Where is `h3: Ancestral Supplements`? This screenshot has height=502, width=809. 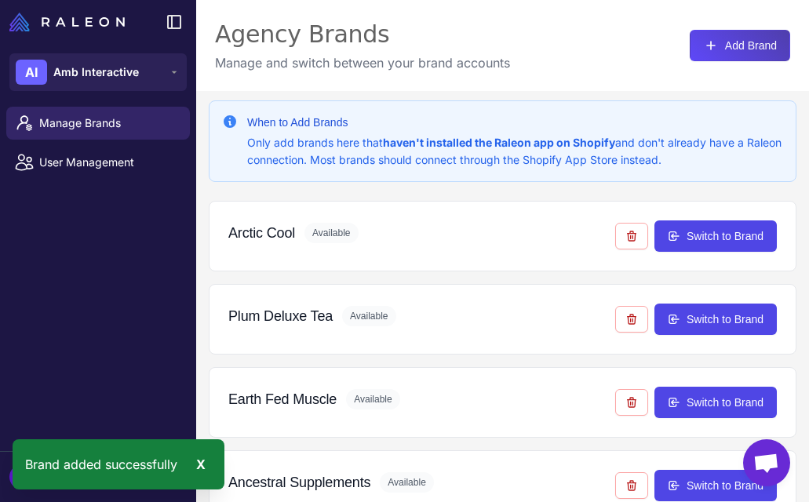 h3: Ancestral Supplements is located at coordinates (299, 483).